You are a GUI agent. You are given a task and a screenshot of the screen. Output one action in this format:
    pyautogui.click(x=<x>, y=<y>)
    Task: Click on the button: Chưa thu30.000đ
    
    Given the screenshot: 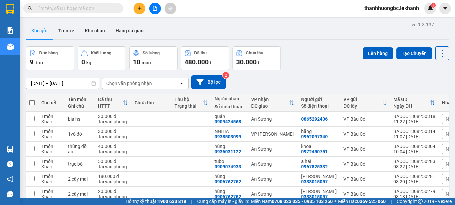 What is the action you would take?
    pyautogui.click(x=256, y=58)
    